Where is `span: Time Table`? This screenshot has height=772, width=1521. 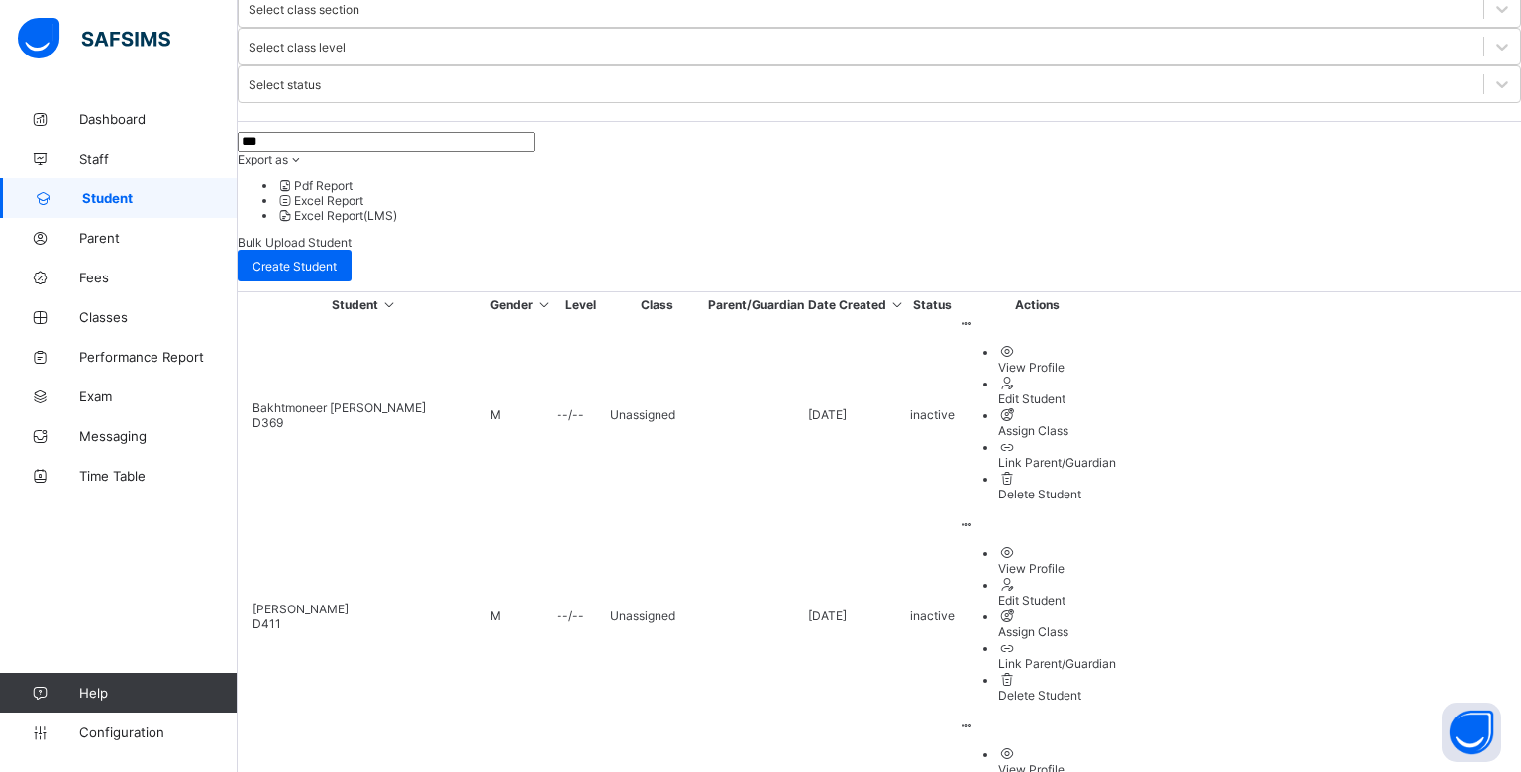 span: Time Table is located at coordinates (158, 475).